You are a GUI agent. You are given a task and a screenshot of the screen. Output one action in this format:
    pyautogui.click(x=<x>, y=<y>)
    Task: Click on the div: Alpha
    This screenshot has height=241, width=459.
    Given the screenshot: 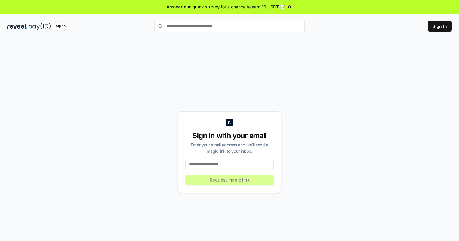 What is the action you would take?
    pyautogui.click(x=60, y=26)
    